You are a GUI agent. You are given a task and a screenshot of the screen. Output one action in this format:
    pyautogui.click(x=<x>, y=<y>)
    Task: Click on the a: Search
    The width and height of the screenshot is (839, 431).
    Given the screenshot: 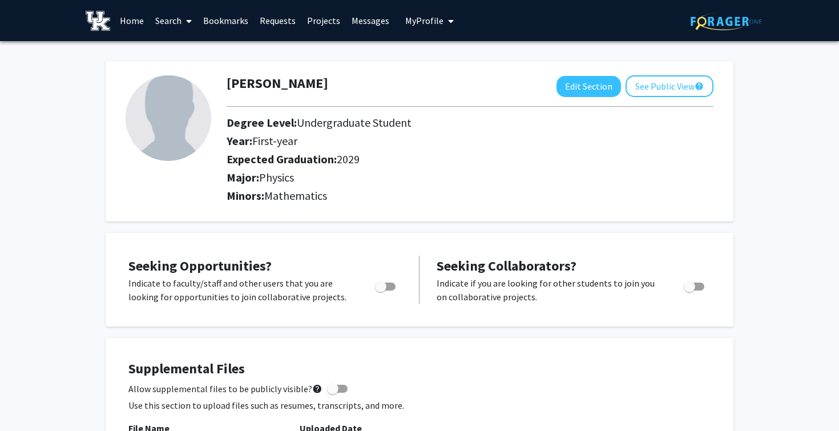 What is the action you would take?
    pyautogui.click(x=174, y=21)
    